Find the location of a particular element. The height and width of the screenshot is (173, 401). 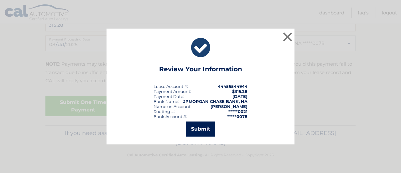

div: Bank Account #: is located at coordinates (170, 116).